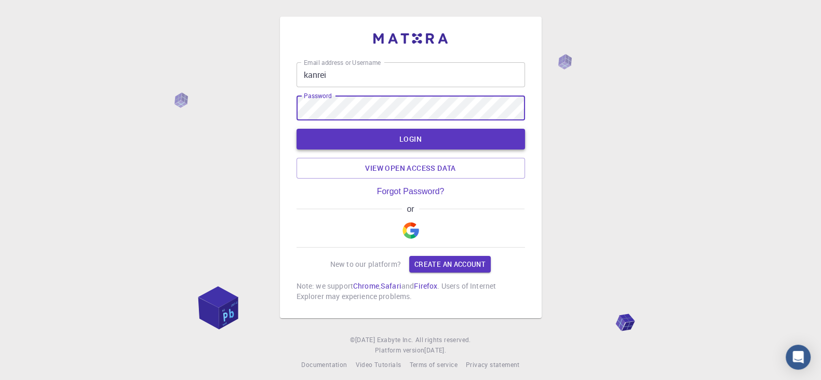 This screenshot has width=821, height=380. I want to click on button: LOGIN, so click(411, 139).